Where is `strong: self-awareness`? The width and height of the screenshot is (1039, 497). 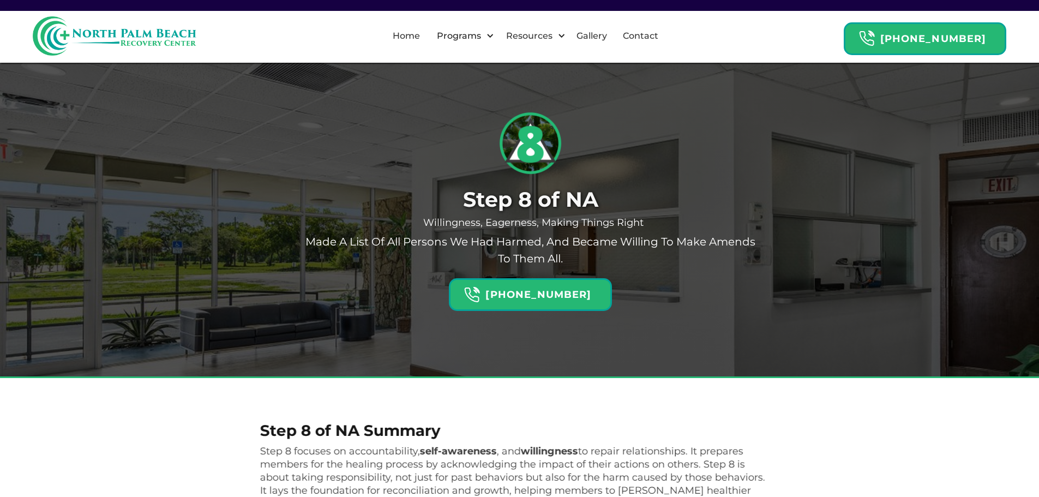
strong: self-awareness is located at coordinates (457, 451).